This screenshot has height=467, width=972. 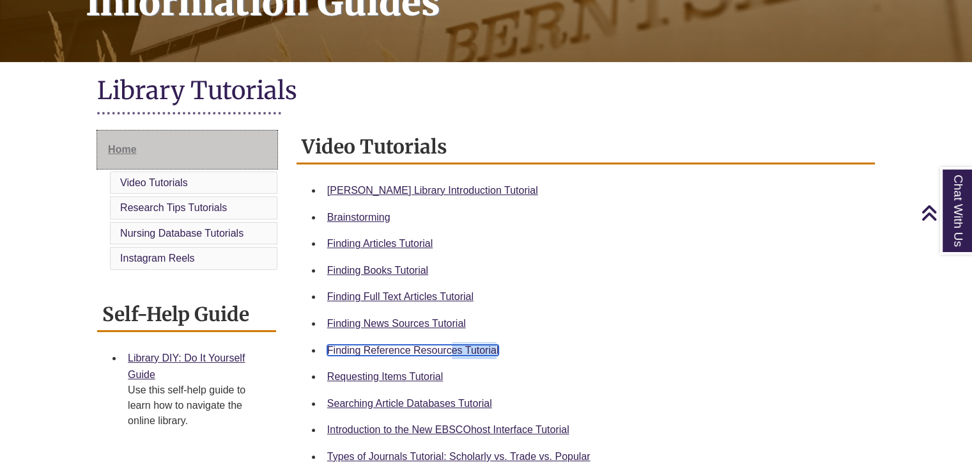 I want to click on a: Back to Top, so click(x=945, y=212).